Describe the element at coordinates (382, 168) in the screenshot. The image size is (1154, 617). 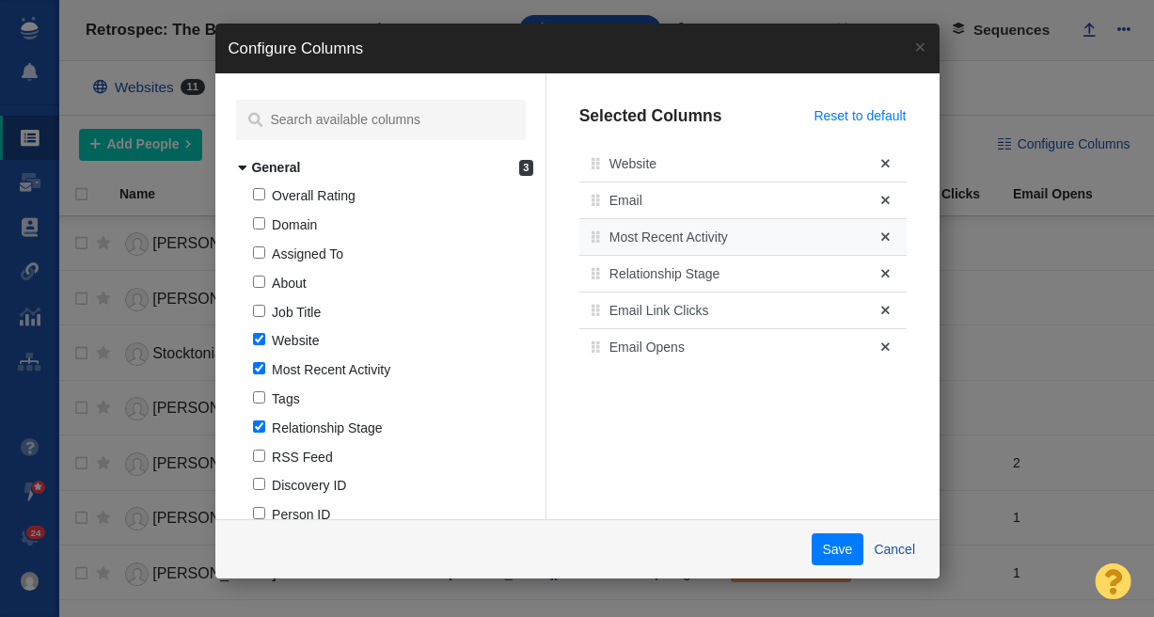
I see `strong: General` at that location.